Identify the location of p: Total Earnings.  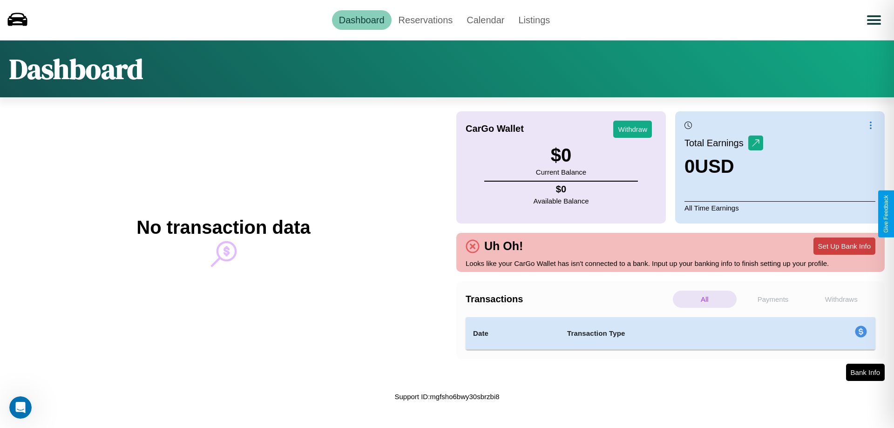
(716, 143).